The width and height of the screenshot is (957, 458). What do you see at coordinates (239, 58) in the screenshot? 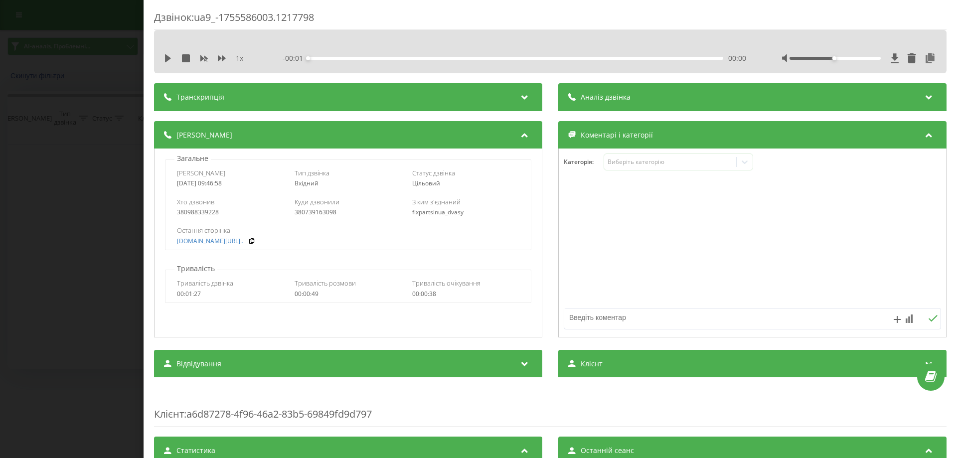
I see `span: 1 x` at bounding box center [239, 58].